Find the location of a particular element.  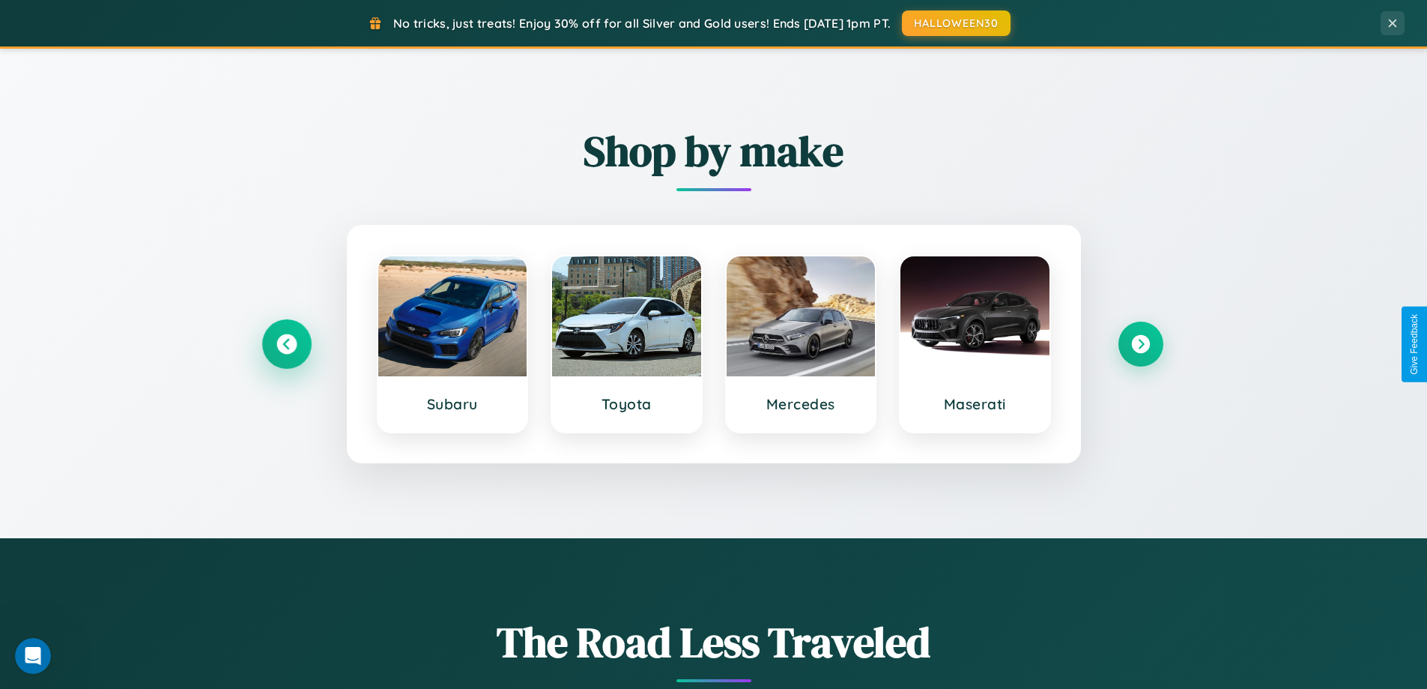

h3: Subaru is located at coordinates (453, 404).